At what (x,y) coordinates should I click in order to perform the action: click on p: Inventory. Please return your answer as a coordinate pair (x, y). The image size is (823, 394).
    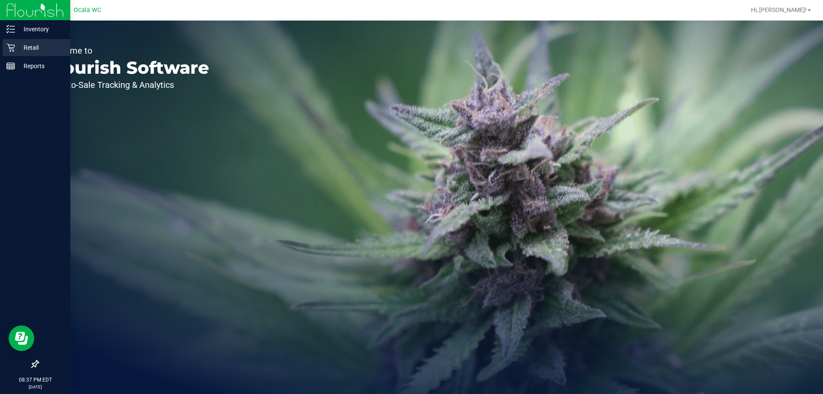
    Looking at the image, I should click on (41, 29).